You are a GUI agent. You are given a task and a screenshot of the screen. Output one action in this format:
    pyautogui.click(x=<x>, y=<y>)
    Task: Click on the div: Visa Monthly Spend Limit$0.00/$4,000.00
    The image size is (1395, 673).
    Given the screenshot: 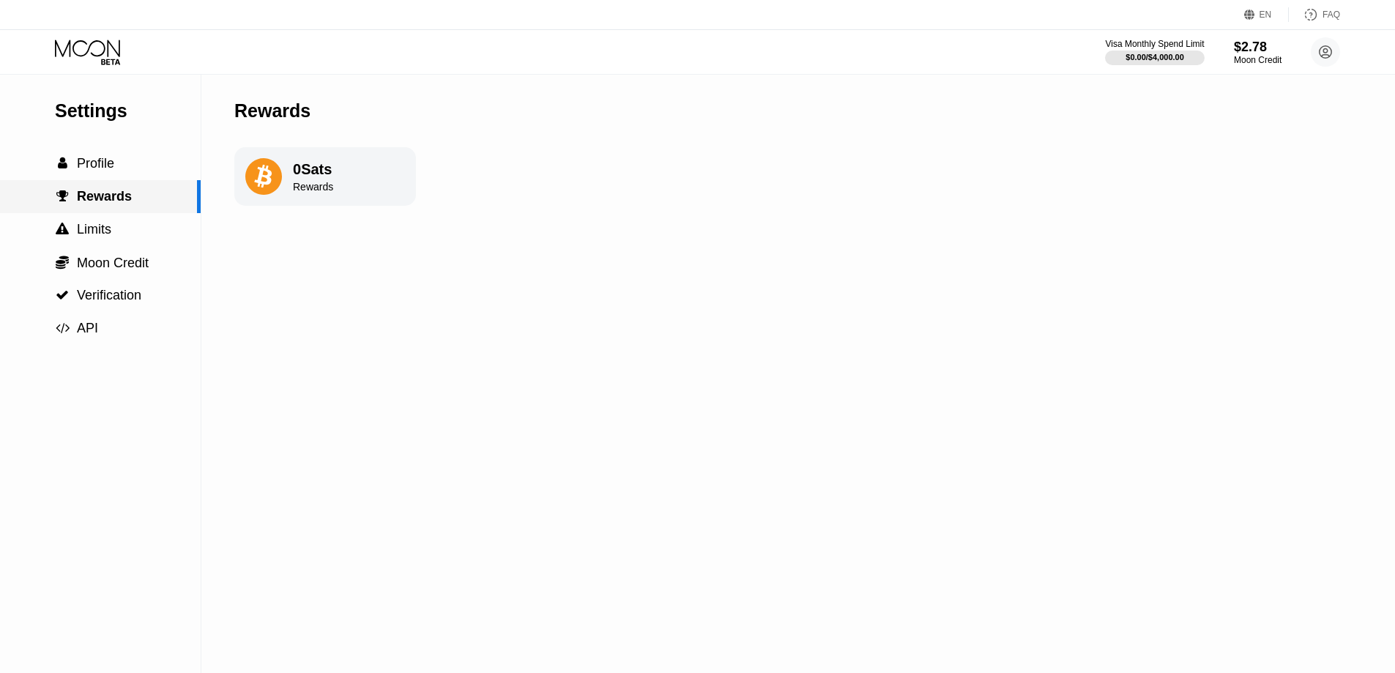 What is the action you would take?
    pyautogui.click(x=1154, y=52)
    